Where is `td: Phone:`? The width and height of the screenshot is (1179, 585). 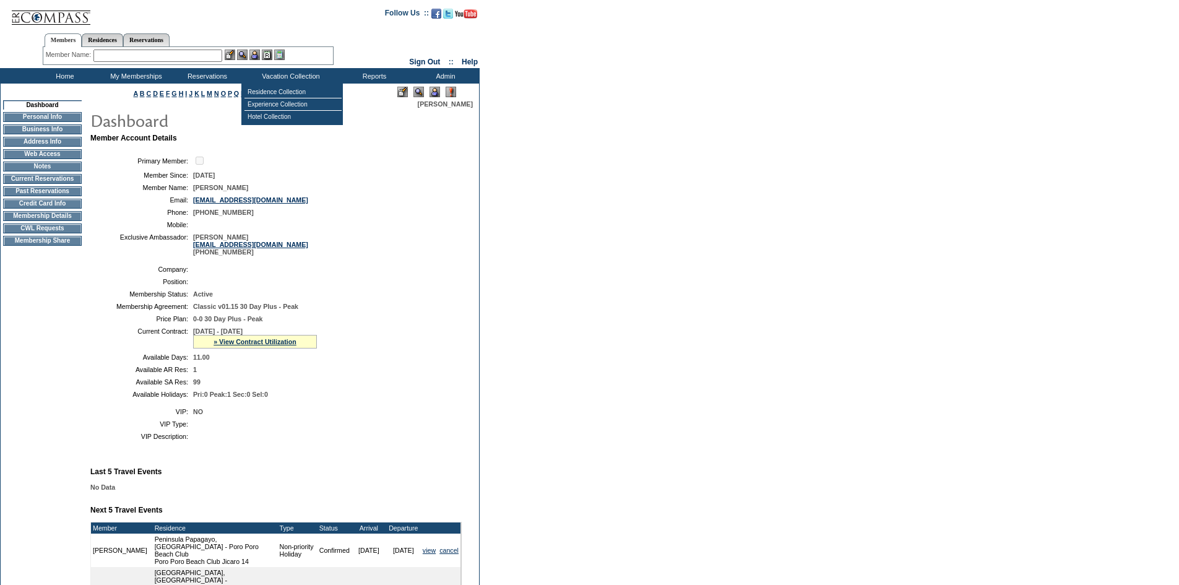 td: Phone: is located at coordinates (142, 212).